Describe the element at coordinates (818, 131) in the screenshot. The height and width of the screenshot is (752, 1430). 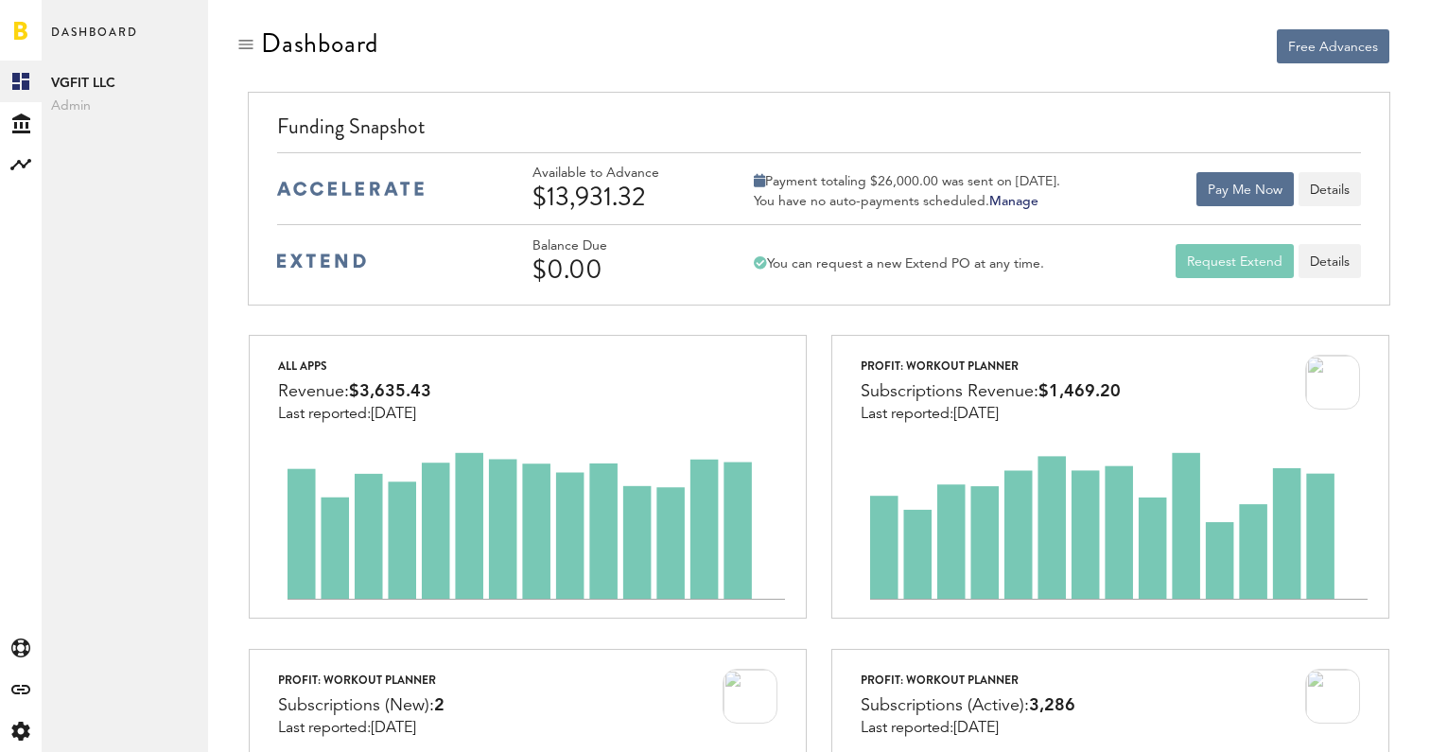
I see `div: Funding Snapshot` at that location.